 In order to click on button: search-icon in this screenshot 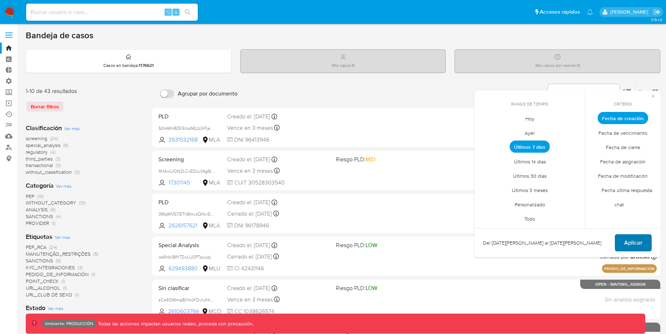, I will do `click(187, 12)`.